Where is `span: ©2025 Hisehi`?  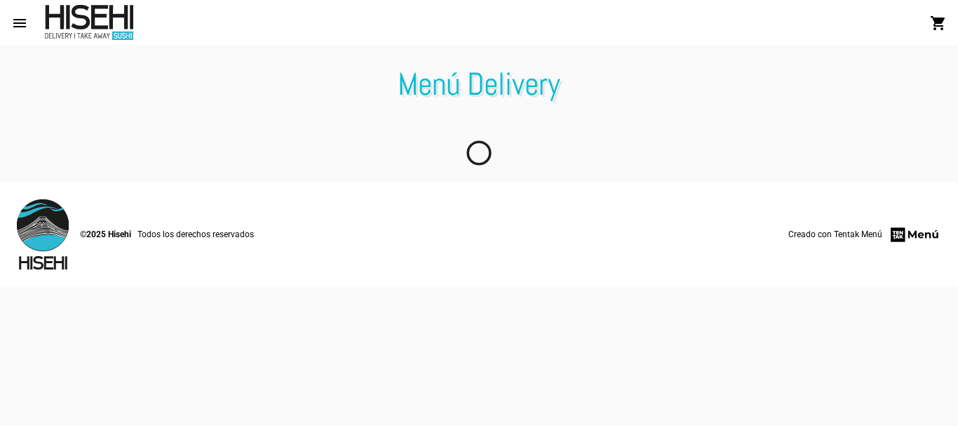
span: ©2025 Hisehi is located at coordinates (105, 234).